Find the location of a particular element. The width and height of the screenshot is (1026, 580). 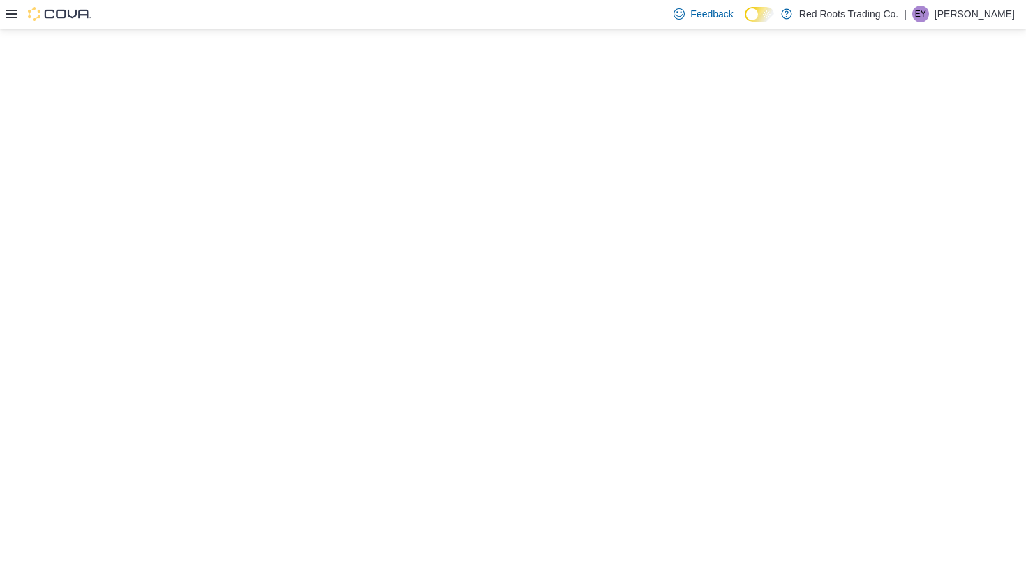

input: Dark Mode is located at coordinates (760, 14).